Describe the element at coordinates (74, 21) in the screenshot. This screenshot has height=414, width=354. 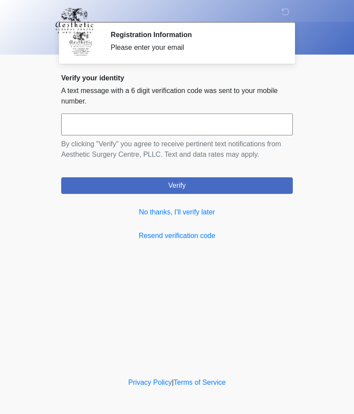
I see `img: Aesthetic Surgery Centre, PLLC Logo` at that location.